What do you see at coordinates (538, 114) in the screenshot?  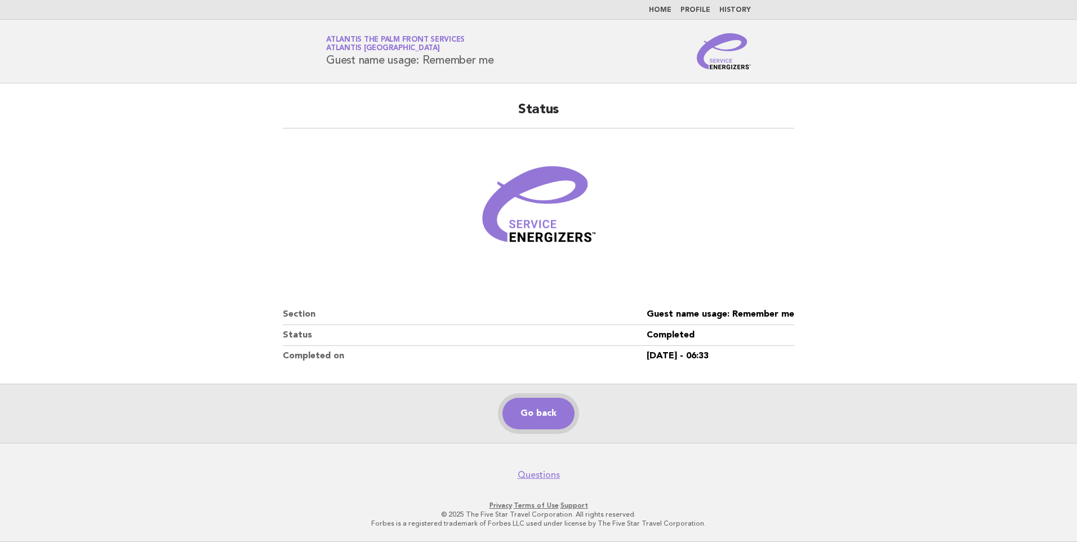 I see `h2: Status` at bounding box center [538, 114].